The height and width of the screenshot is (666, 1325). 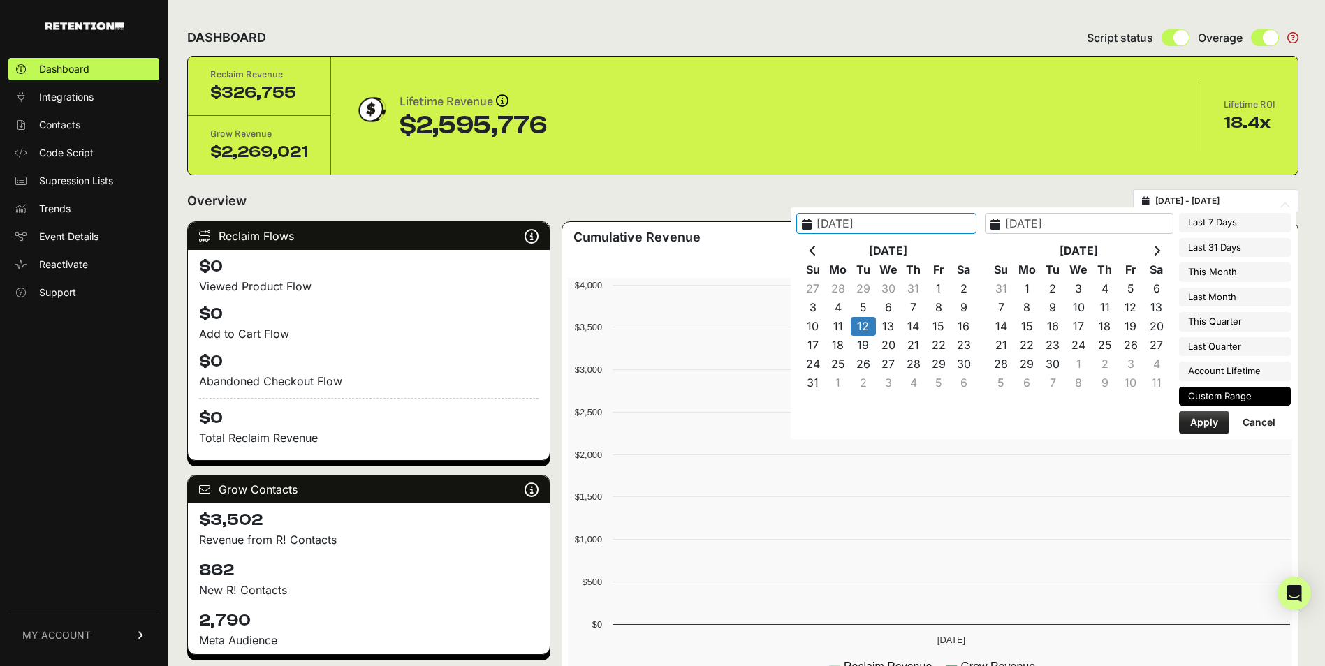 What do you see at coordinates (68, 237) in the screenshot?
I see `span: Event Details` at bounding box center [68, 237].